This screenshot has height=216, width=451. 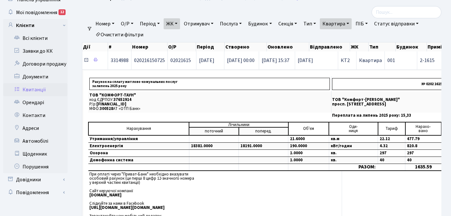 I want to click on a: Тип, so click(x=310, y=24).